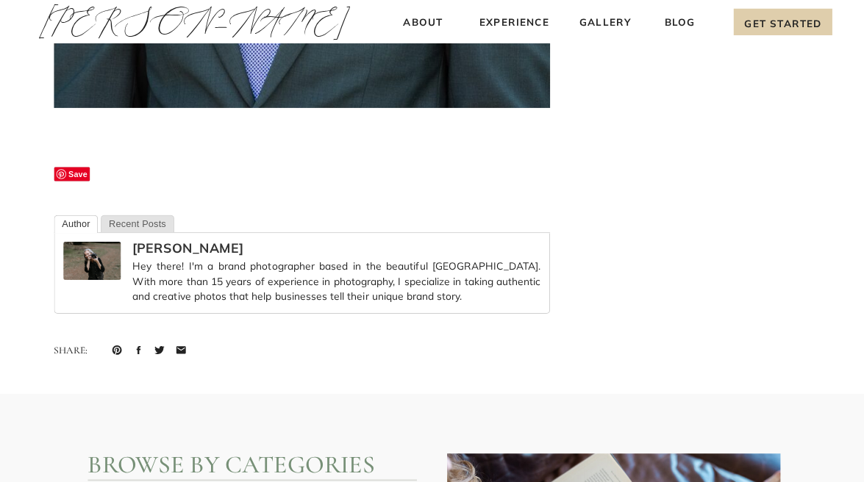  Describe the element at coordinates (604, 22) in the screenshot. I see `h3: Gallery` at that location.